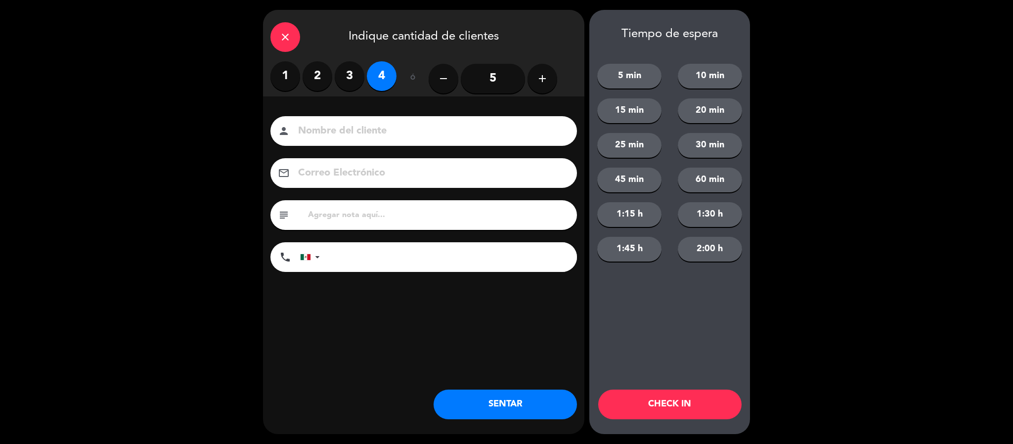 The width and height of the screenshot is (1013, 444). I want to click on div: Mexico (México): +52, so click(312, 257).